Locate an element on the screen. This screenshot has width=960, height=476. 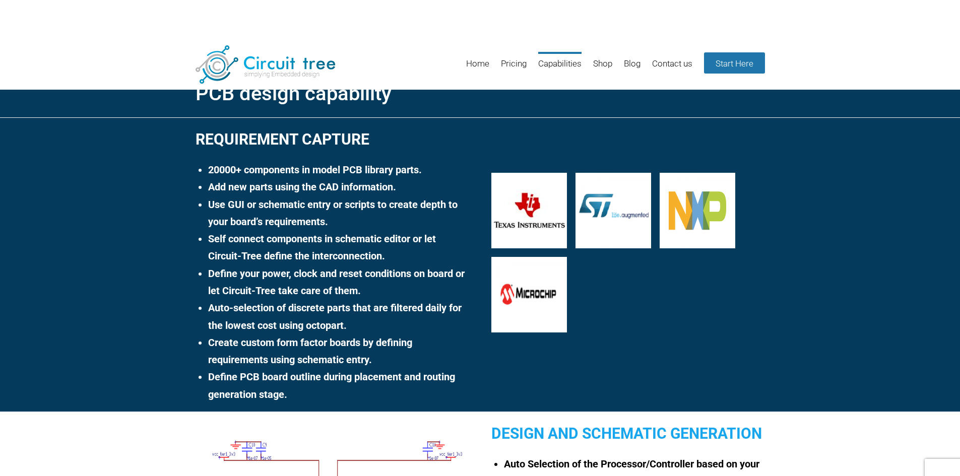
a: Home is located at coordinates (478, 68).